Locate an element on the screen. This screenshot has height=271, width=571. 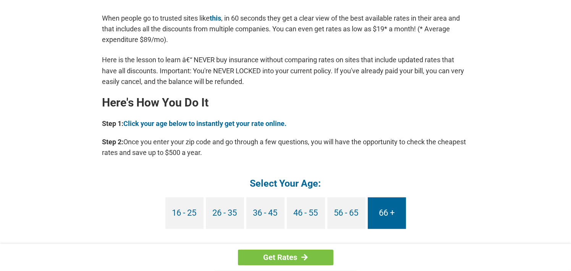
a: 36 - 45 is located at coordinates (265, 213).